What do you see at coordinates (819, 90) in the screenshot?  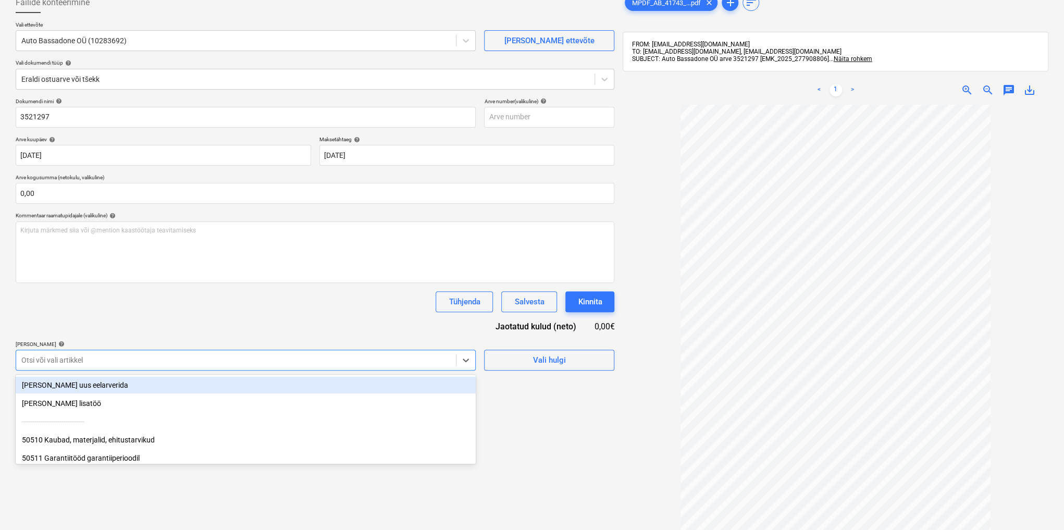 I see `a: Previous page` at bounding box center [819, 90].